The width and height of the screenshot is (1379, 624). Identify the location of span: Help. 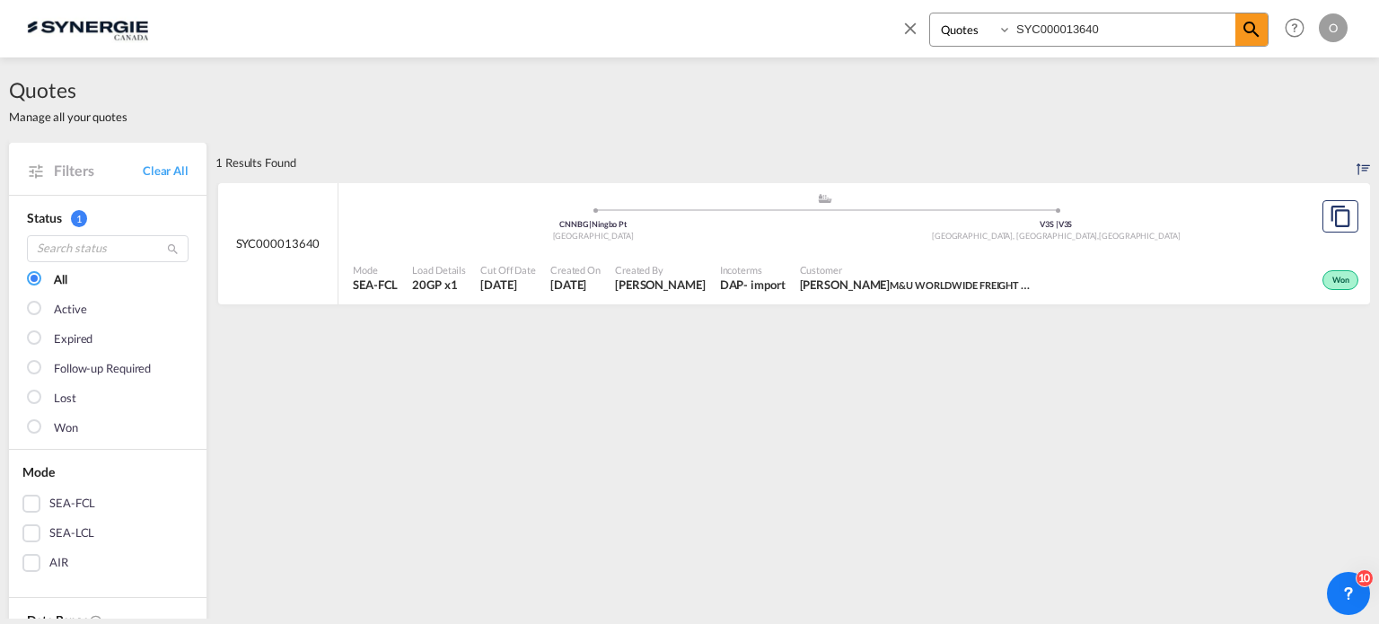
(1295, 28).